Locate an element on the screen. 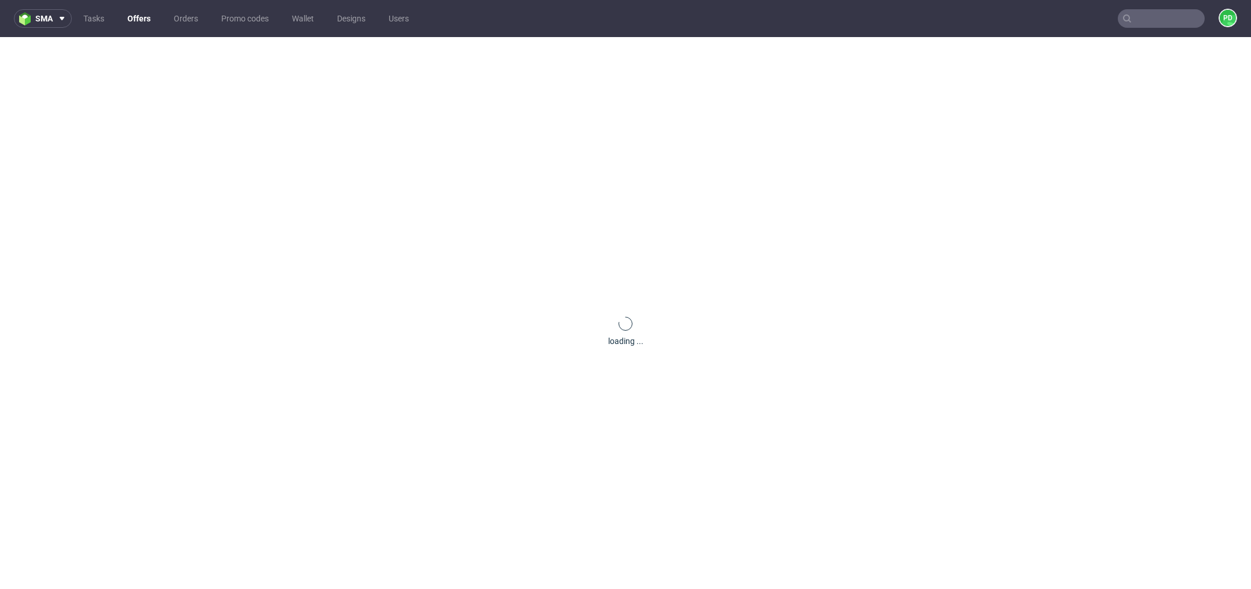 The width and height of the screenshot is (1251, 589). figcaption: PD is located at coordinates (1227, 18).